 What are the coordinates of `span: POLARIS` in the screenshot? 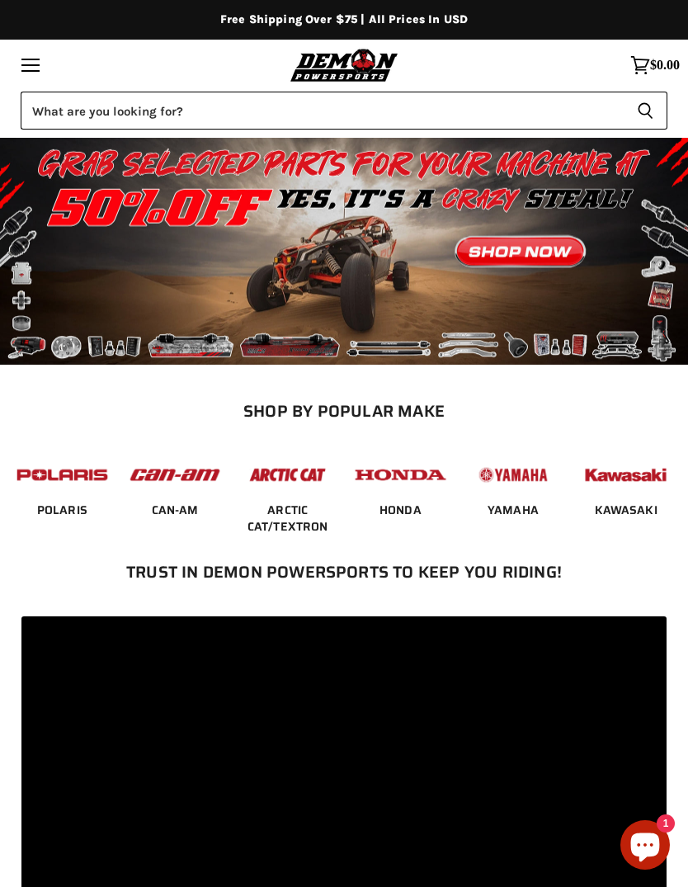 It's located at (62, 511).